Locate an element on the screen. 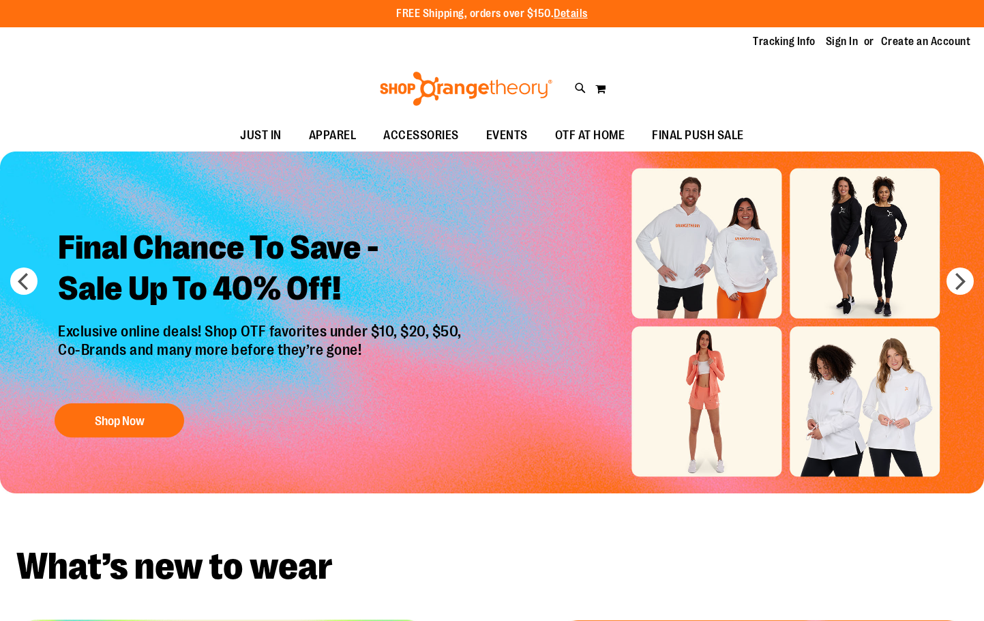 The image size is (984, 621). img: Shop Orangetheory is located at coordinates (466, 89).